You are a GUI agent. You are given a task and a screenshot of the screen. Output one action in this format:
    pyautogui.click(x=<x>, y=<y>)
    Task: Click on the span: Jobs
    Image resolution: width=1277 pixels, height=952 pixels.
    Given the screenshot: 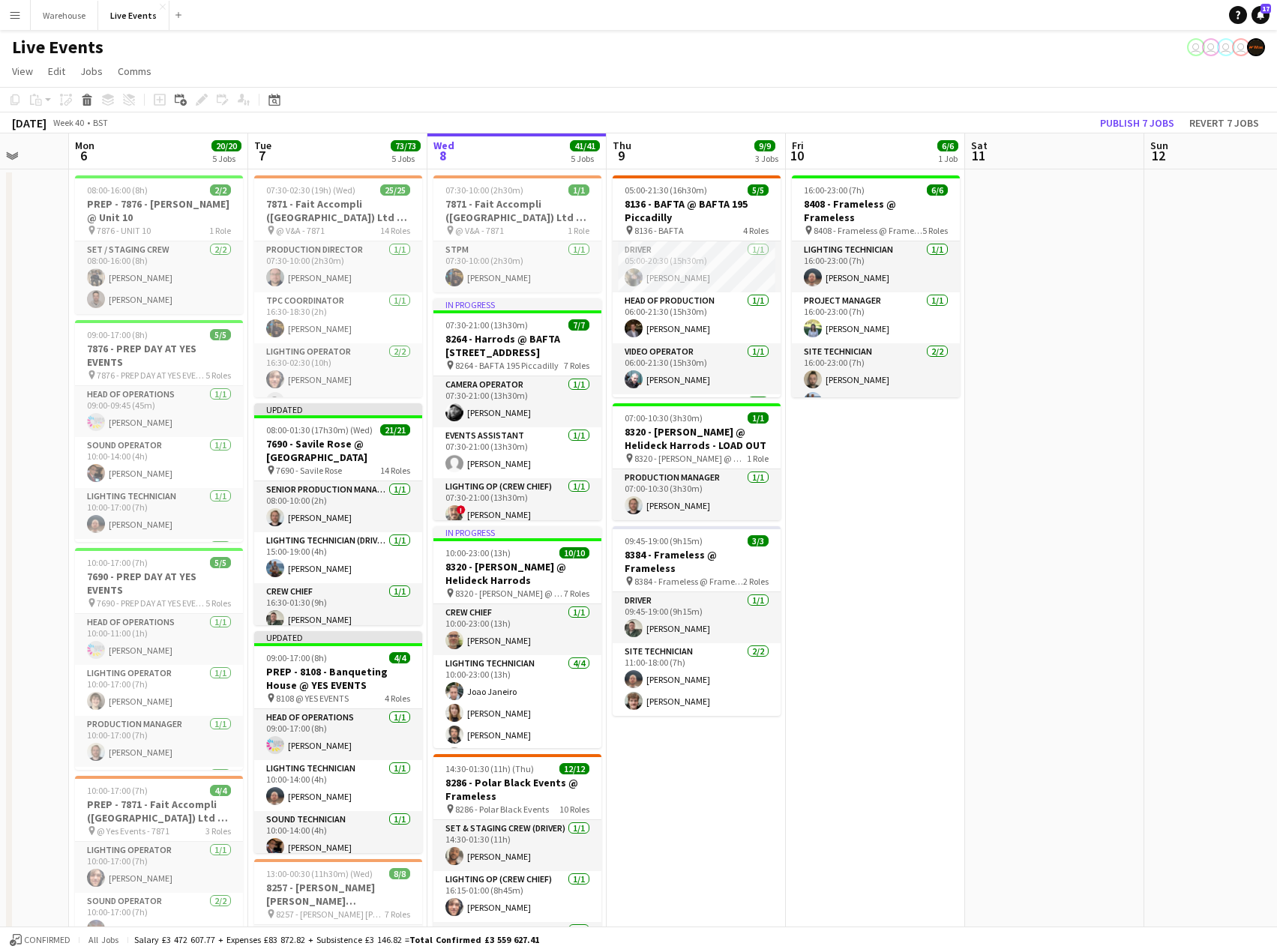 What is the action you would take?
    pyautogui.click(x=92, y=72)
    